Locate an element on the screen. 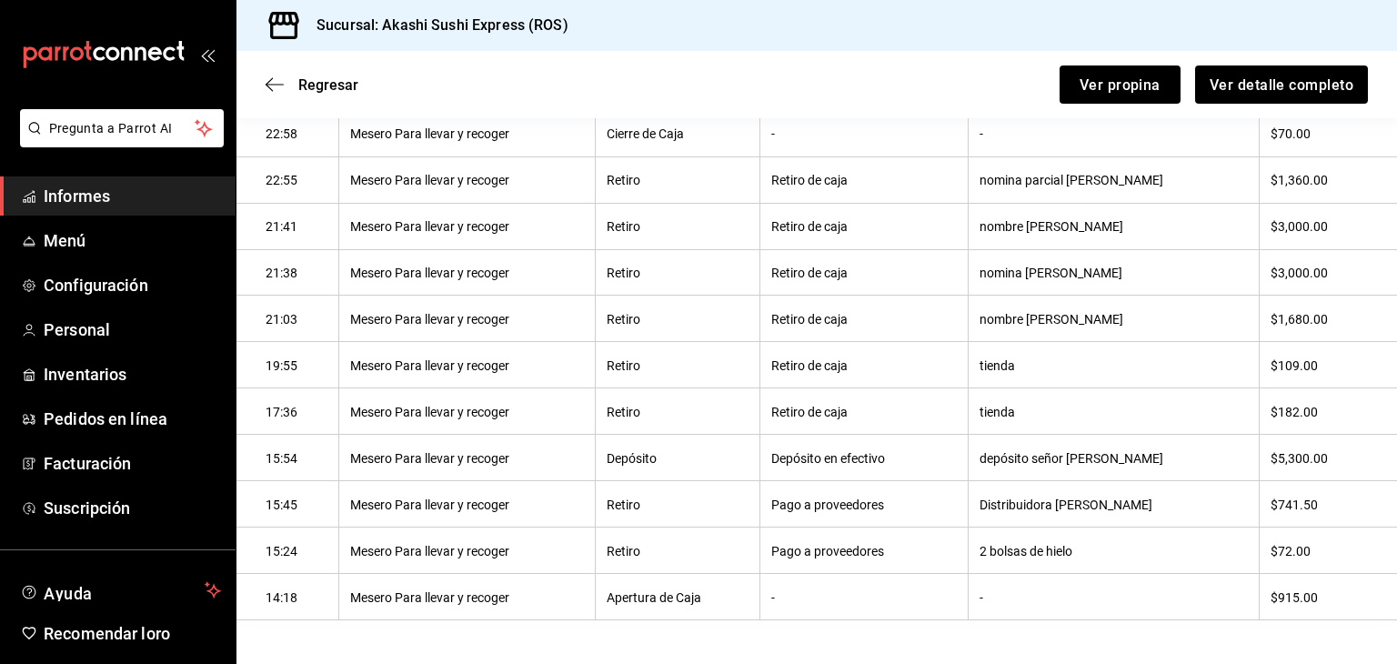  font: 15:24 is located at coordinates (281, 551).